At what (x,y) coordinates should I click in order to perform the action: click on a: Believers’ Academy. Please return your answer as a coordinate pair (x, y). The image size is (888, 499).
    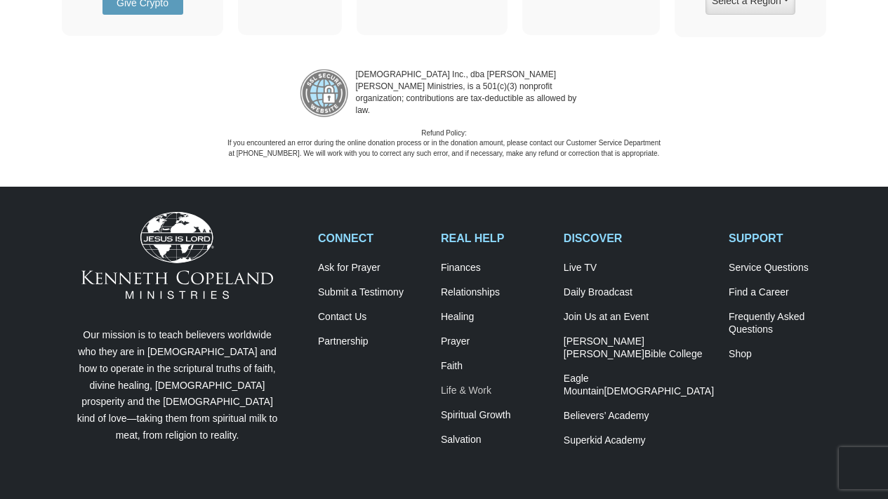
    Looking at the image, I should click on (639, 416).